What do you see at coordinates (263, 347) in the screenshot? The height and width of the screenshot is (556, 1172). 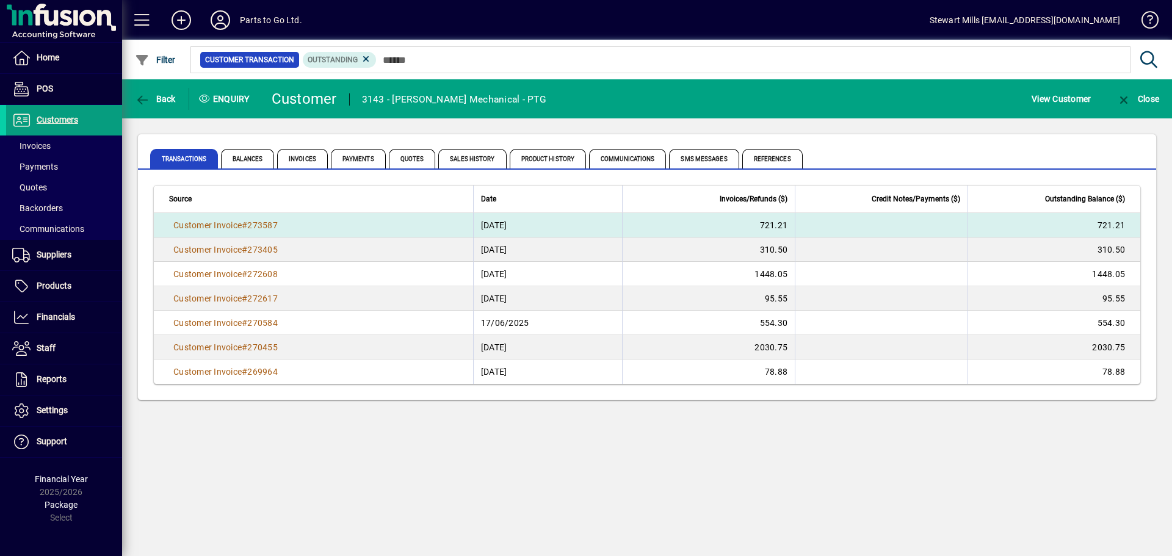 I see `span: 270455` at bounding box center [263, 347].